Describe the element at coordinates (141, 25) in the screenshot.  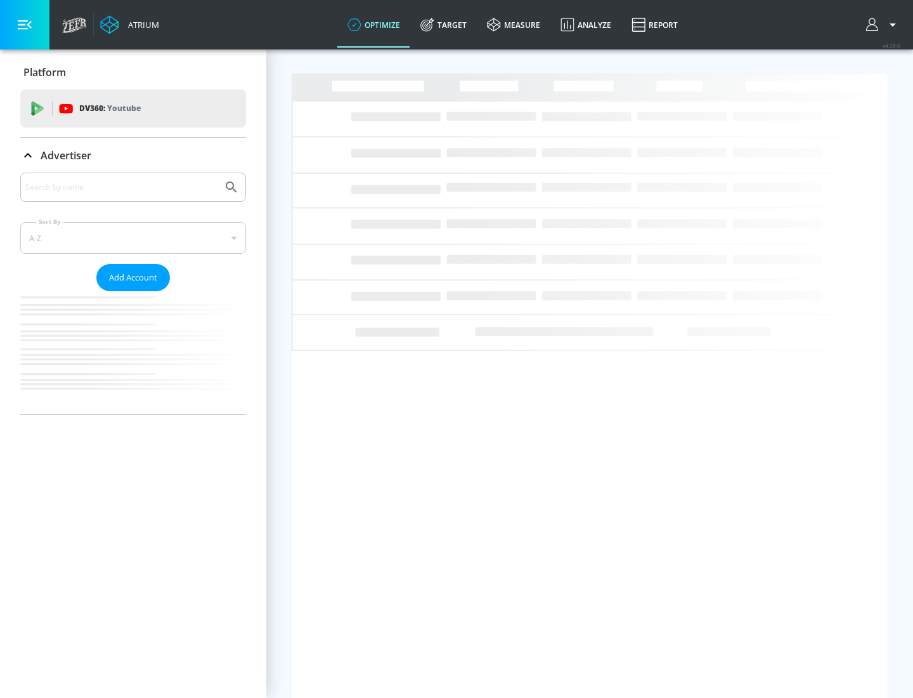
I see `div: Atrium` at that location.